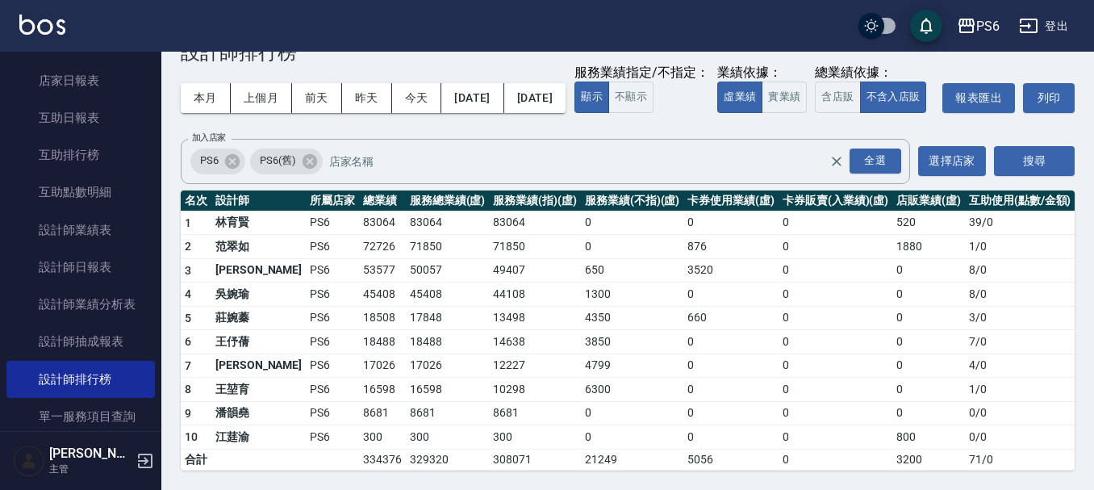  What do you see at coordinates (535, 201) in the screenshot?
I see `th: 服務業績(指)(虛)` at bounding box center [535, 201].